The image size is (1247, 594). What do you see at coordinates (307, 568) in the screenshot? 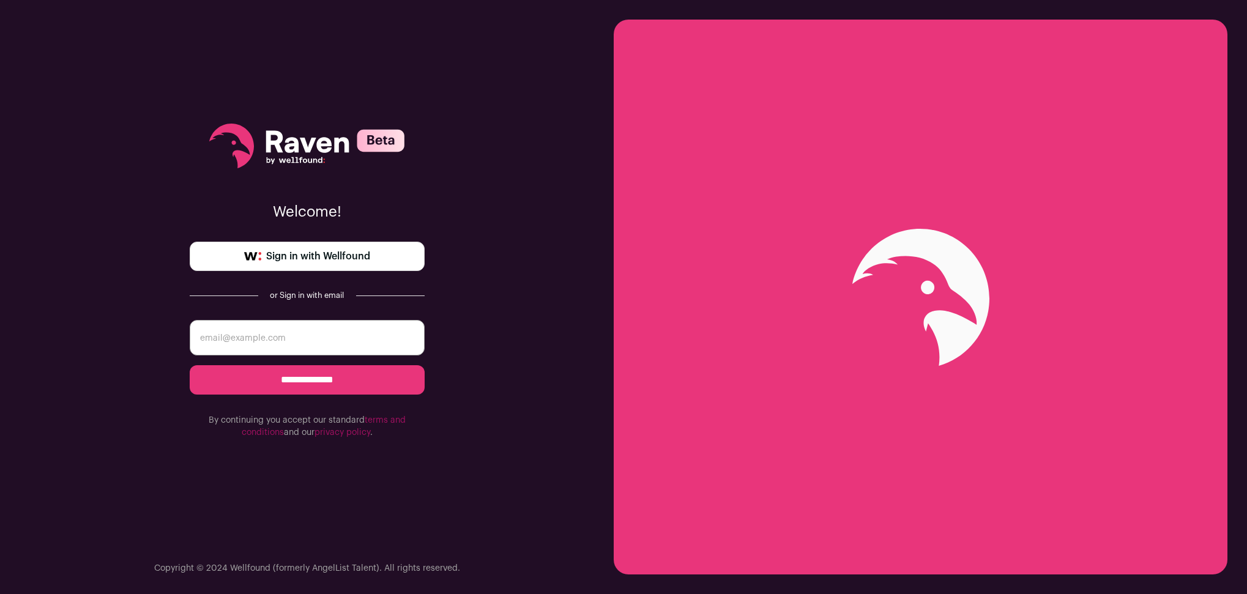
I see `p: Copyright © 2024 Wellfound (formerly AngelList Talent). All rights reserved.` at bounding box center [307, 568].